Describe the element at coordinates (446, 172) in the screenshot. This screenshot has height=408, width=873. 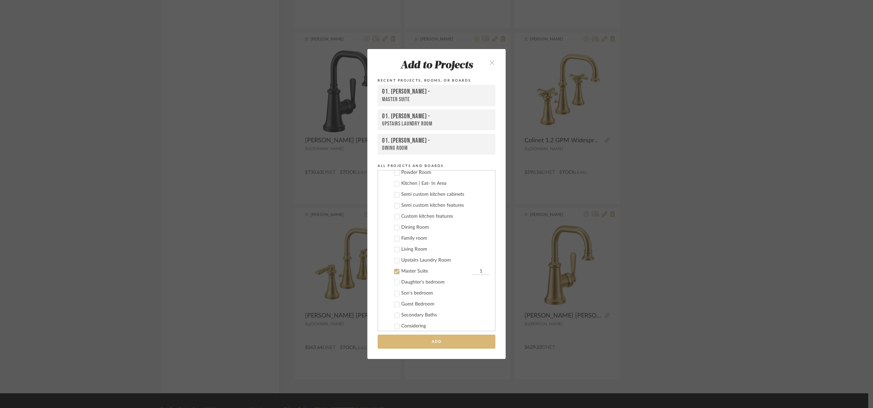
I see `div: Powder Room` at that location.